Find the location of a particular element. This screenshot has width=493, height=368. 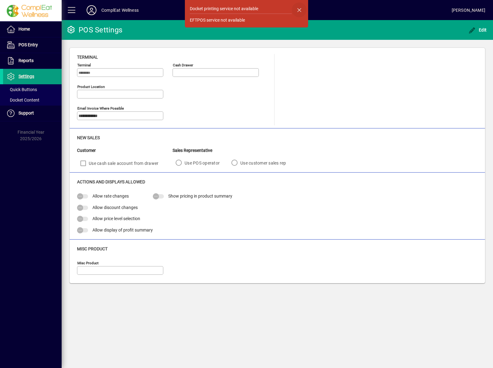

button: Edit is located at coordinates (478, 30).